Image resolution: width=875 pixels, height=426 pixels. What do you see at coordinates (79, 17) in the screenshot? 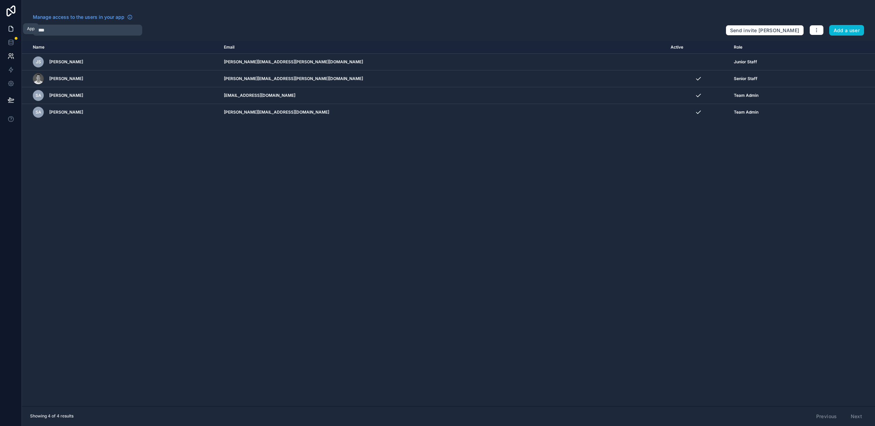
I see `span: Manage access to the users in your app` at bounding box center [79, 17].